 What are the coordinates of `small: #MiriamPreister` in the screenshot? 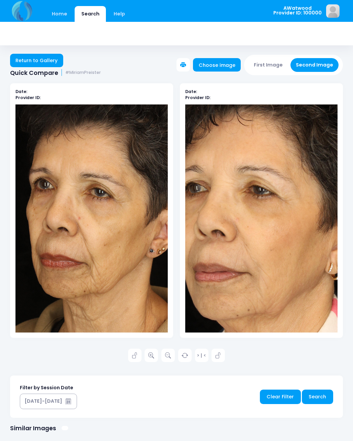 It's located at (83, 73).